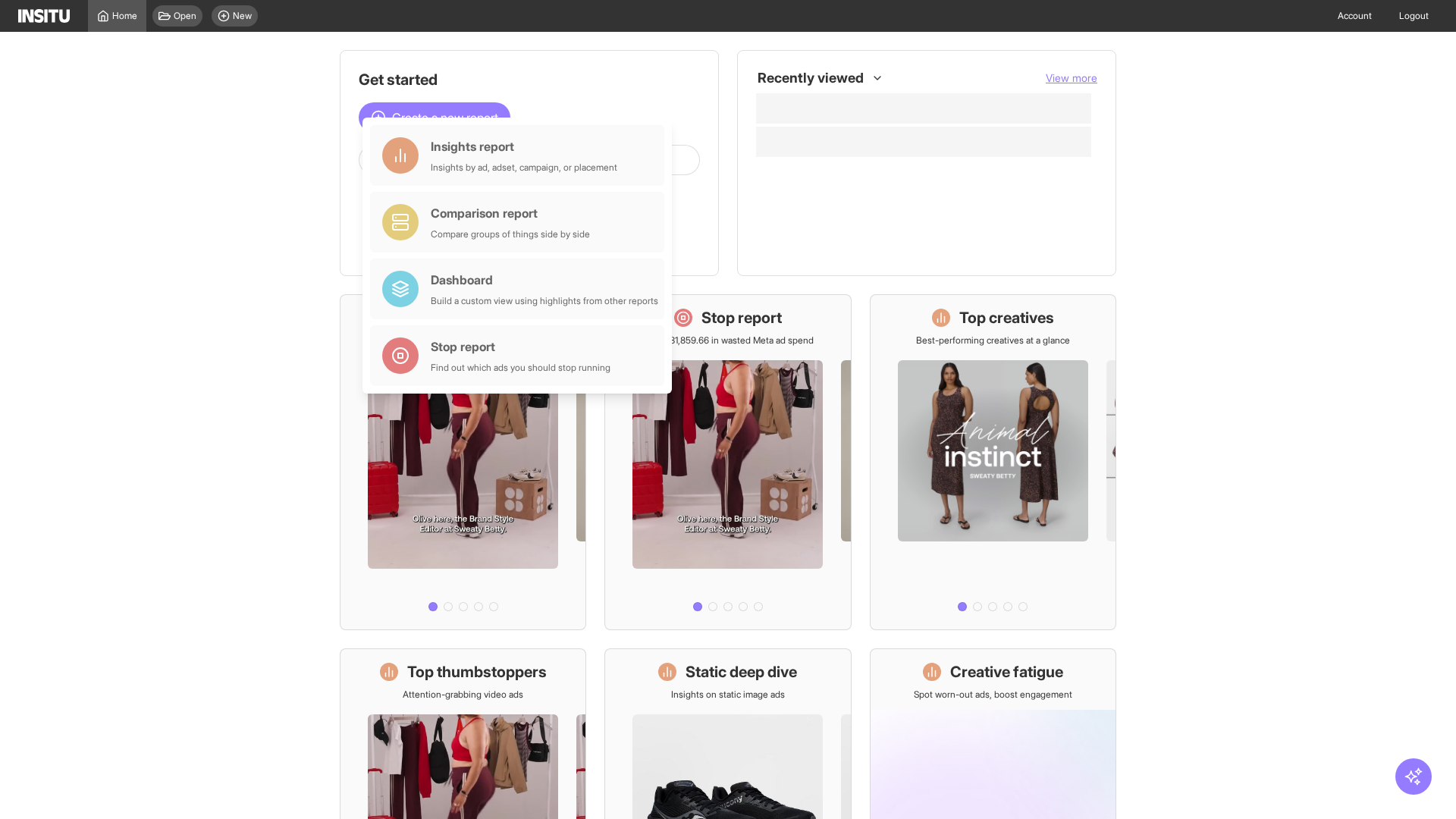 The image size is (1456, 819). What do you see at coordinates (523, 146) in the screenshot?
I see `div: Insights report` at bounding box center [523, 146].